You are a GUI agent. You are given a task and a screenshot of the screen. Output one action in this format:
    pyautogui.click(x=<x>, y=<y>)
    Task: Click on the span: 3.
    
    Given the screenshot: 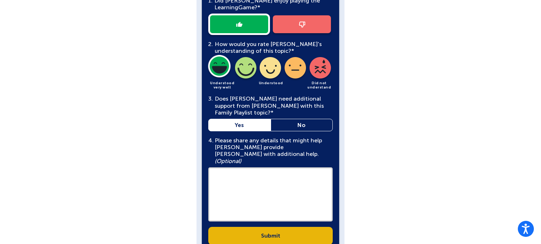 What is the action you would take?
    pyautogui.click(x=210, y=98)
    